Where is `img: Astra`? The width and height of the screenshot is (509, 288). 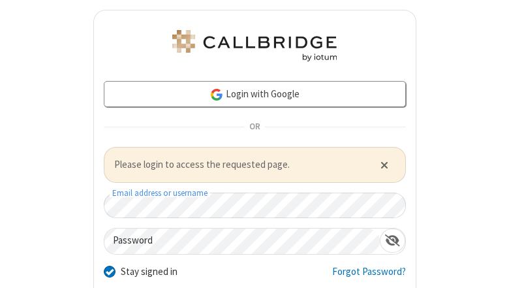
img: Astra is located at coordinates (254, 46).